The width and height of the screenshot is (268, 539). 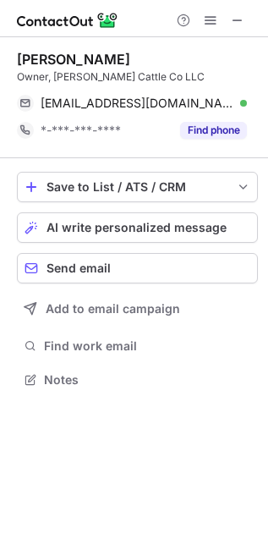 I want to click on button: AI write personalized message, so click(x=137, y=228).